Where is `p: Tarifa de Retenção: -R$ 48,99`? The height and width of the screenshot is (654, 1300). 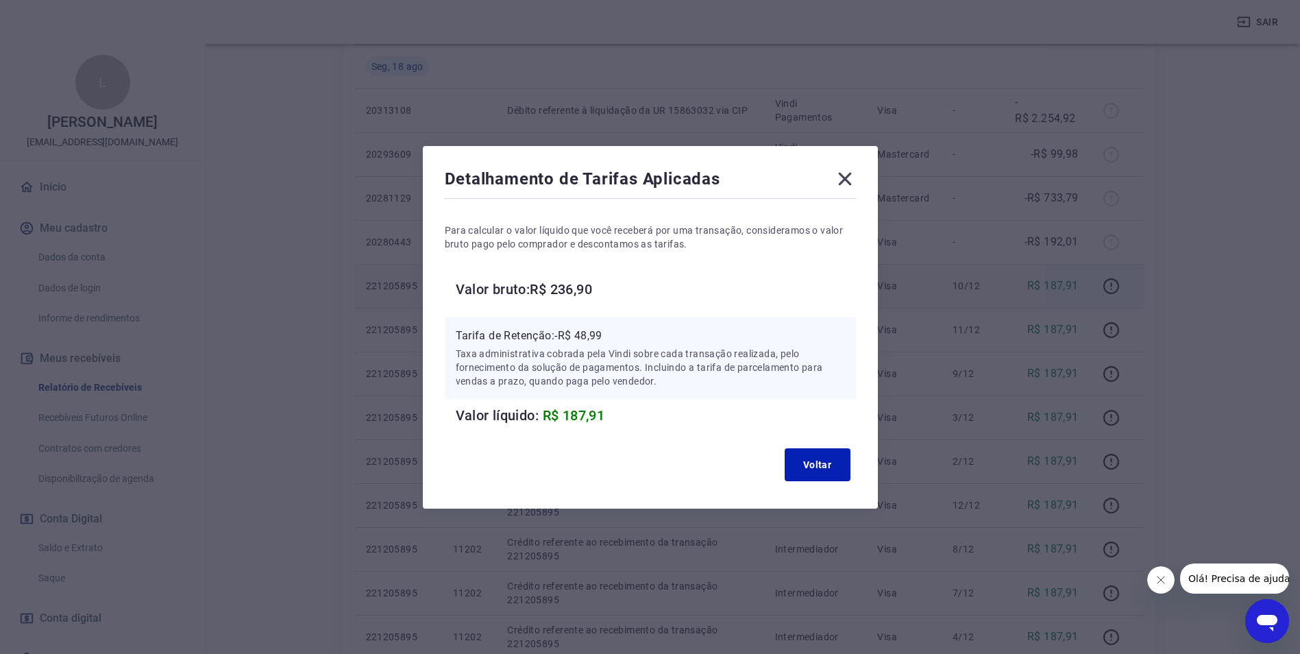
p: Tarifa de Retenção: -R$ 48,99 is located at coordinates (650, 336).